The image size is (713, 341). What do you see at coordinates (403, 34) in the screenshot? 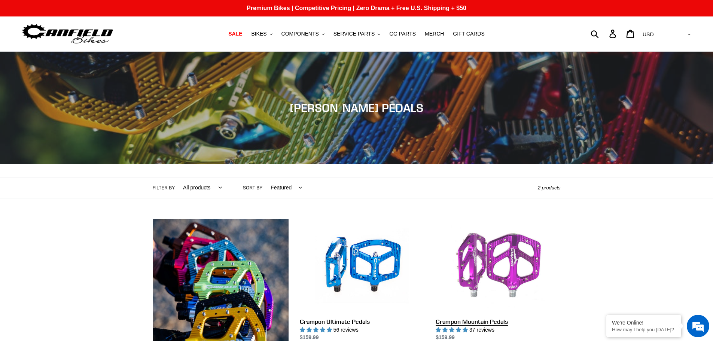
I see `a: GG PARTS` at bounding box center [403, 34].